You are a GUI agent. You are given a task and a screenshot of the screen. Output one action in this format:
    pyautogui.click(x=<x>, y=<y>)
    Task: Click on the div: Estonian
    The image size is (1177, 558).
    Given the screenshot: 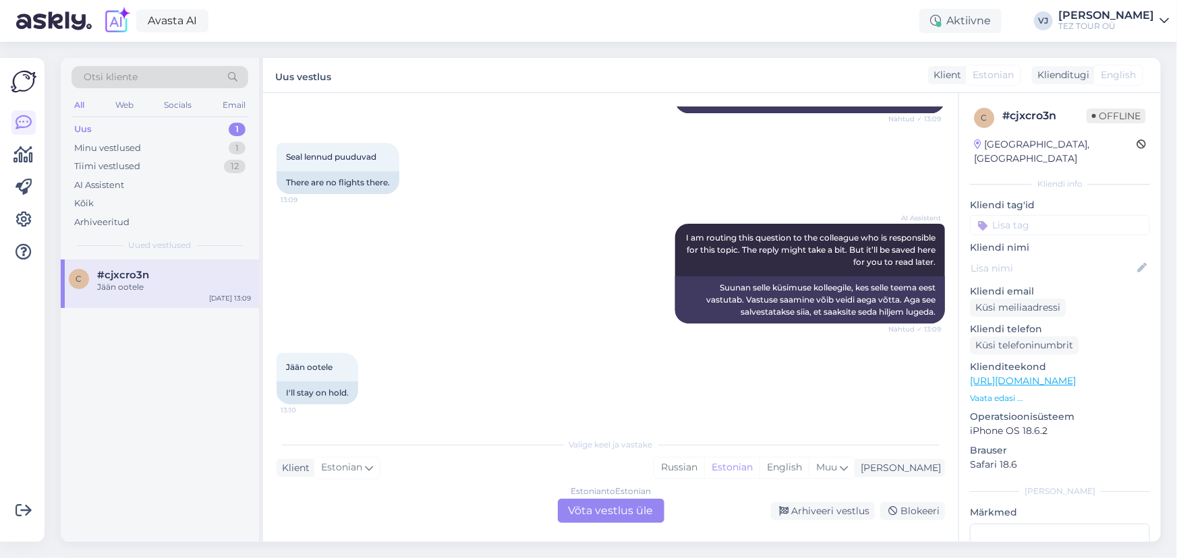 What is the action you would take?
    pyautogui.click(x=732, y=468)
    